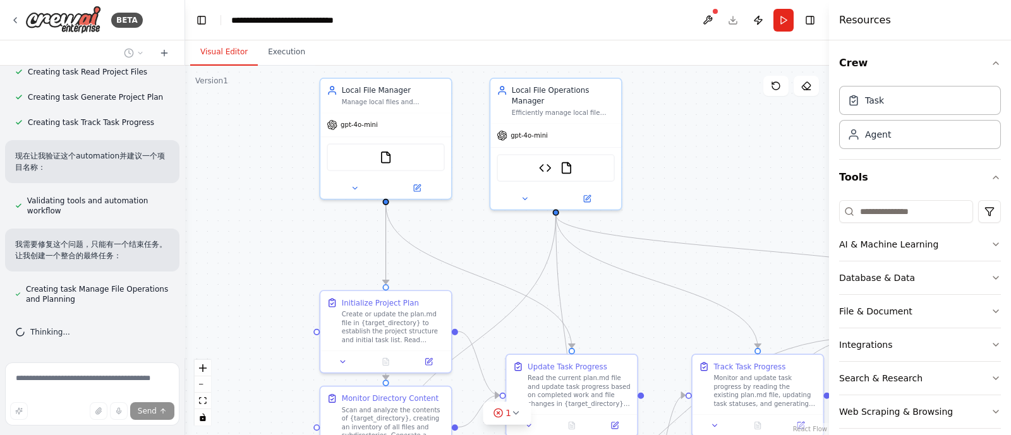  What do you see at coordinates (63, 20) in the screenshot?
I see `img: Logo` at bounding box center [63, 20].